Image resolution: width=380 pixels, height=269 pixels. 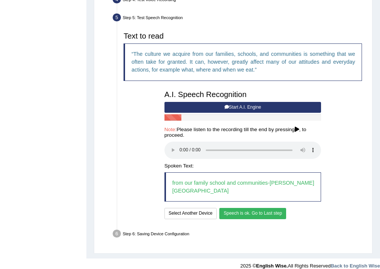 I want to click on h3: A.I. Speech Recognition, so click(x=242, y=95).